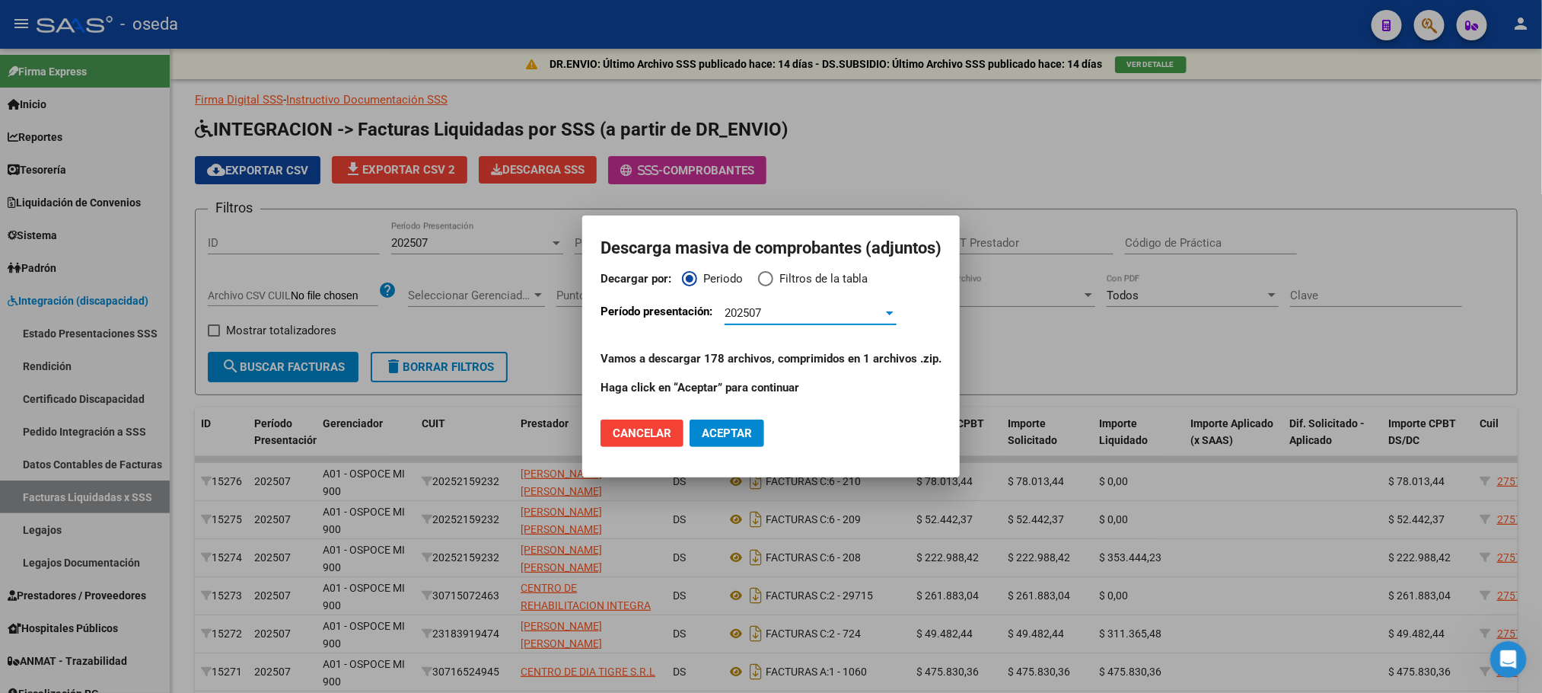 Image resolution: width=1542 pixels, height=693 pixels. I want to click on span: Cancelar, so click(642, 433).